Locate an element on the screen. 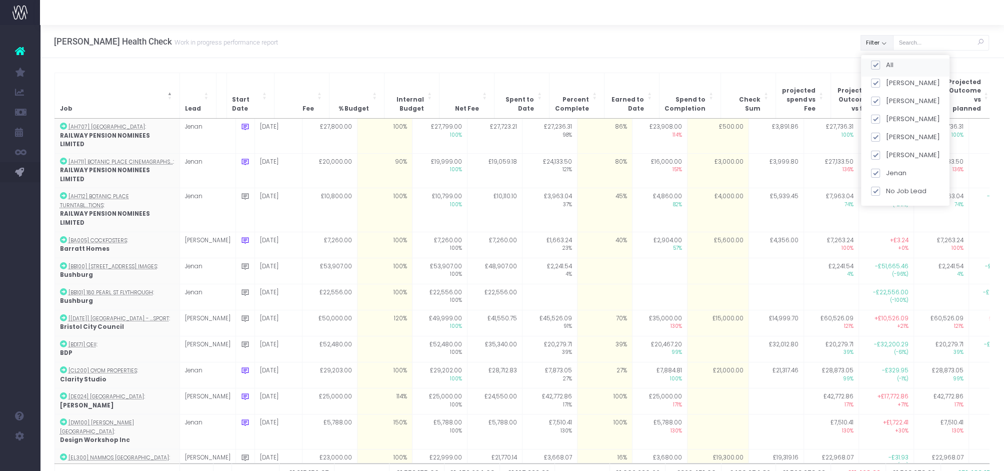 The image size is (1004, 471). span: 121% is located at coordinates (831, 326).